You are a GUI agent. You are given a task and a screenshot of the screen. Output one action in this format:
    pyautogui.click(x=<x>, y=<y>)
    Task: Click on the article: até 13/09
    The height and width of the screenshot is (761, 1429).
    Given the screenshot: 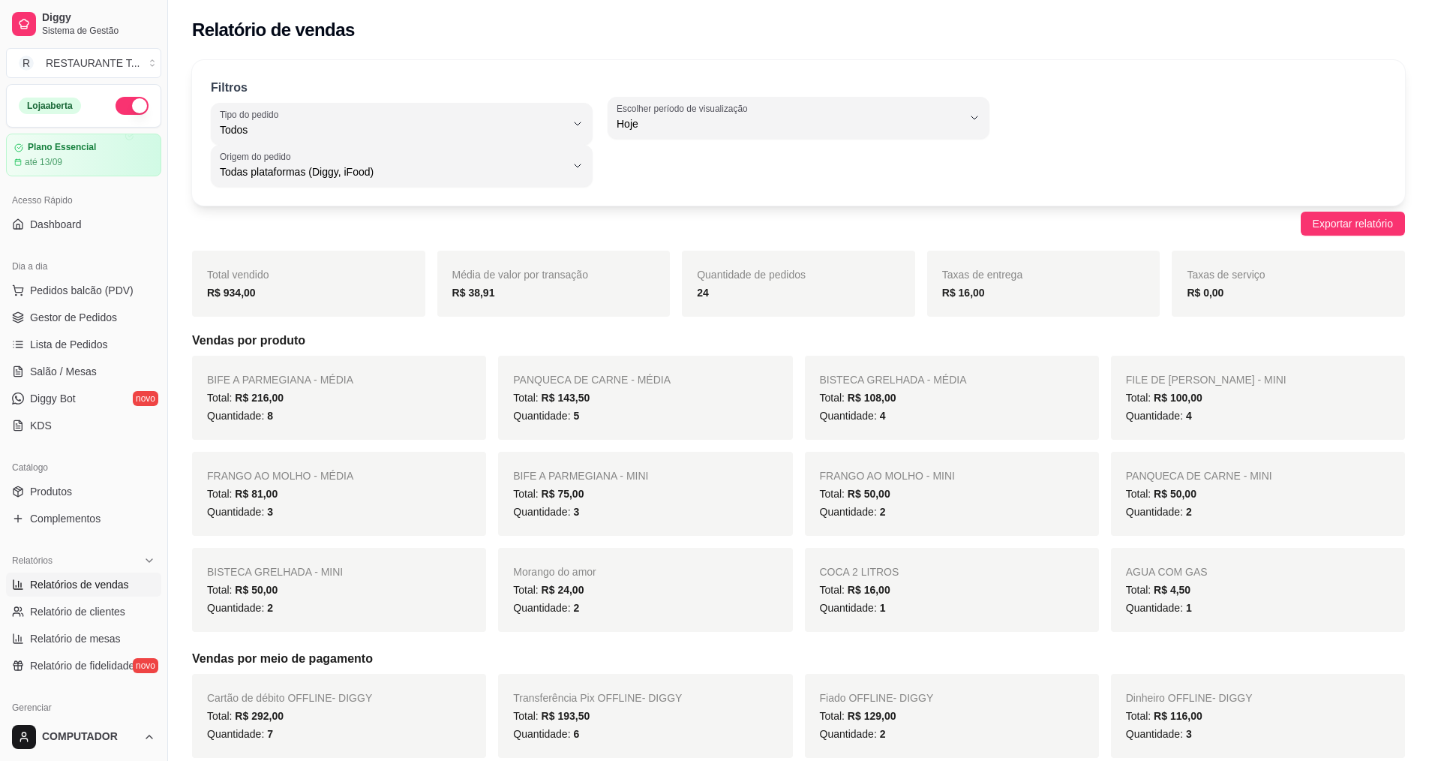 What is the action you would take?
    pyautogui.click(x=44, y=162)
    